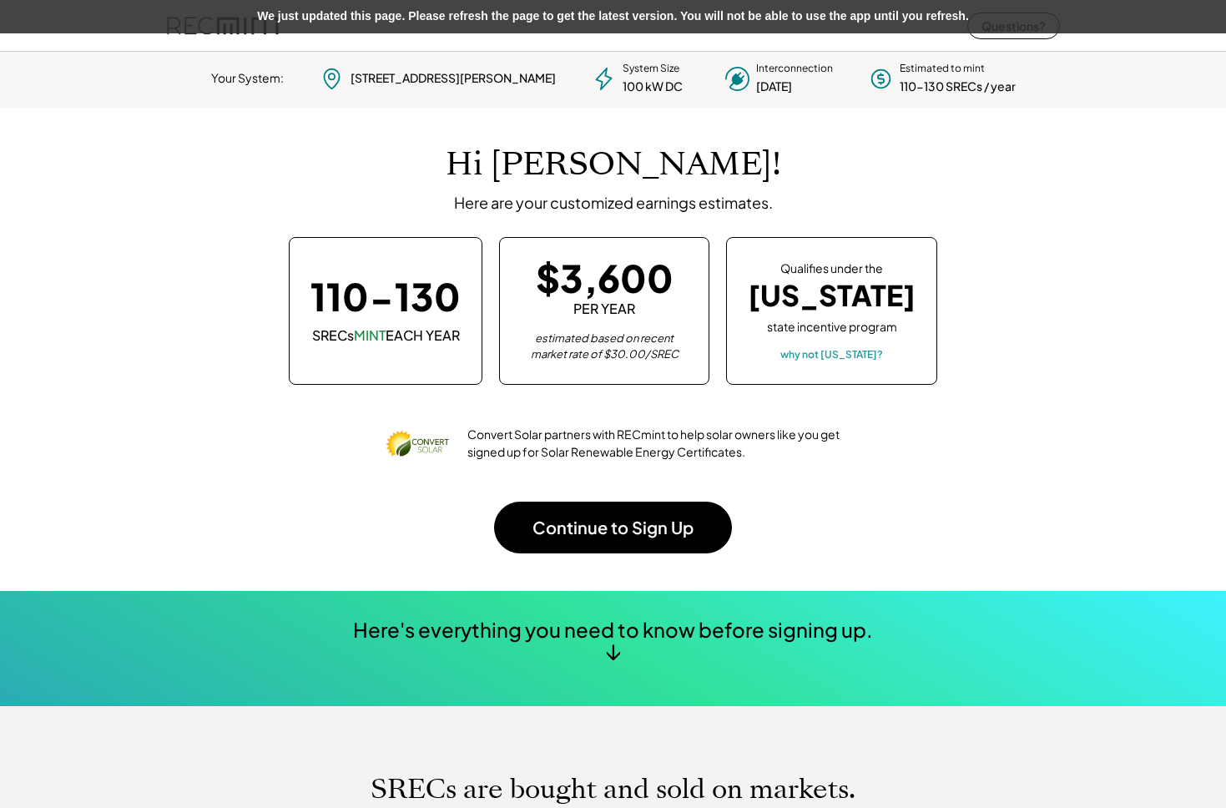 Image resolution: width=1226 pixels, height=808 pixels. Describe the element at coordinates (604, 277) in the screenshot. I see `div: $3,600` at that location.